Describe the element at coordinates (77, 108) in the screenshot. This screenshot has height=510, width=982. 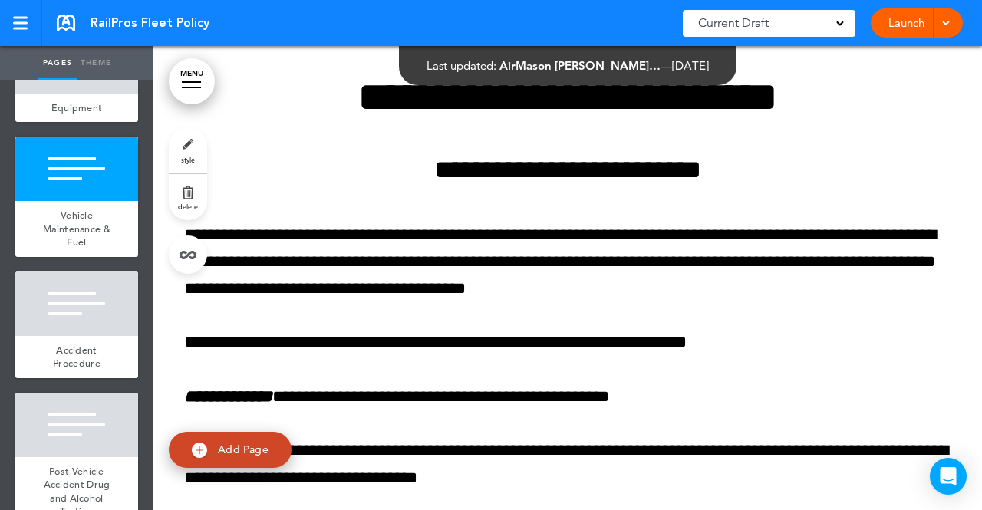
I see `a: Equipment` at that location.